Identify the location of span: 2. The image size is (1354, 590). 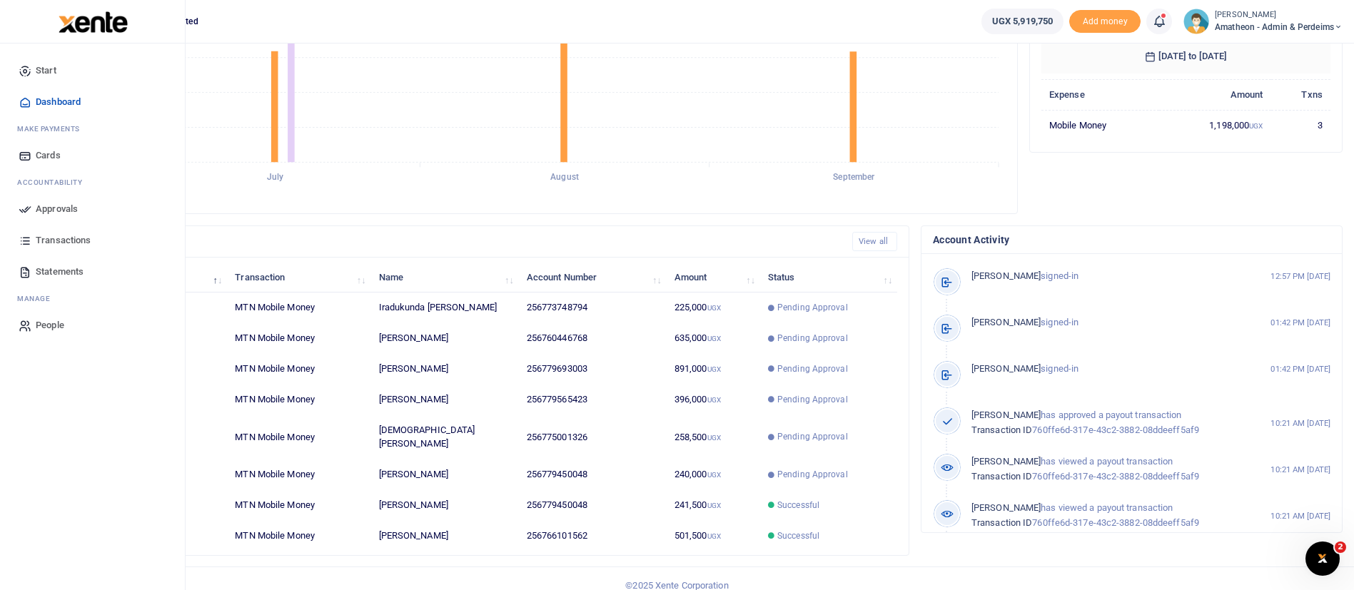
(1340, 547).